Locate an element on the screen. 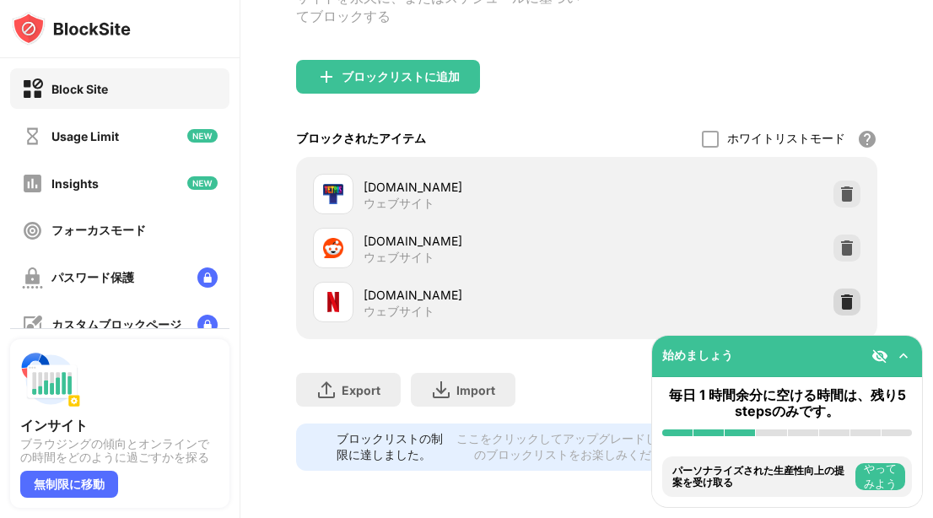 This screenshot has width=933, height=518. div: カスタムブロックページ is located at coordinates (116, 325).